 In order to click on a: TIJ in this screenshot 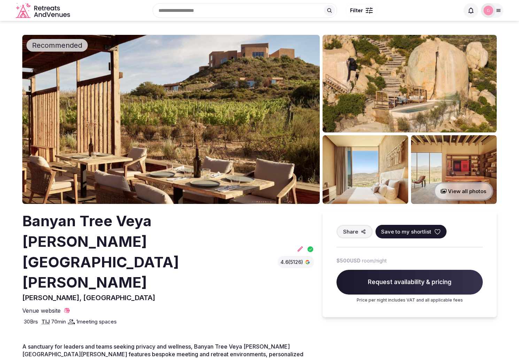, I will do `click(46, 321)`.